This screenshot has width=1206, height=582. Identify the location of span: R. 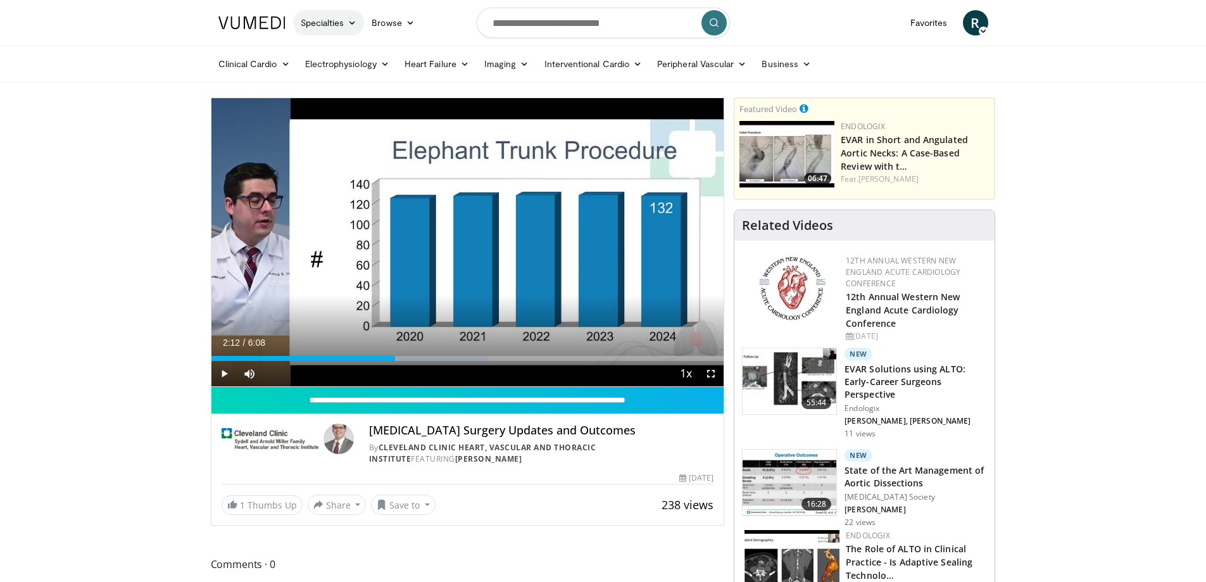
(976, 23).